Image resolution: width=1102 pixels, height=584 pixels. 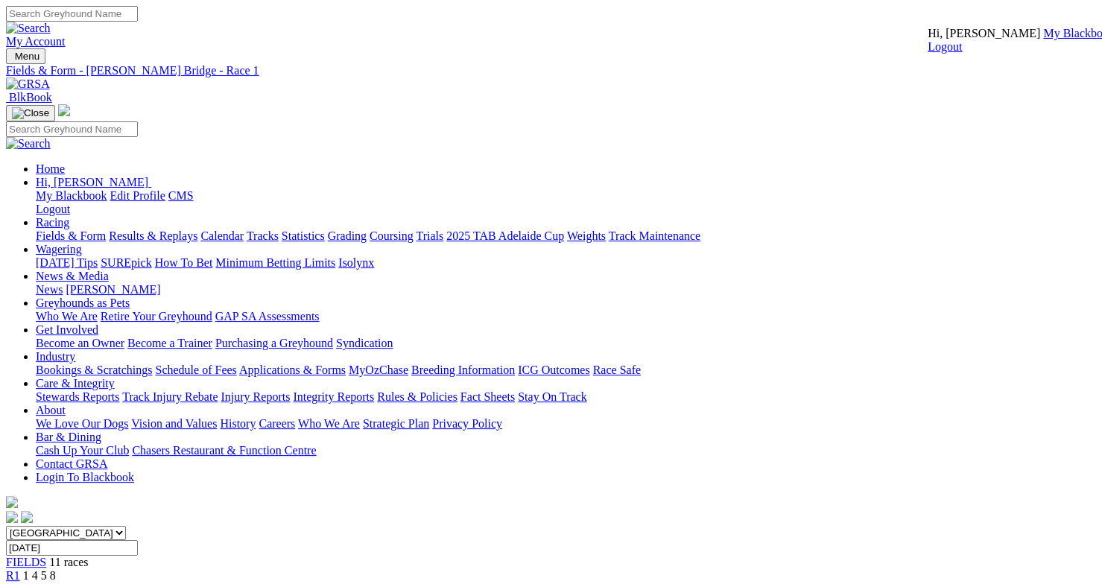 I want to click on a: Chasers Restaurant & Function Centre, so click(x=223, y=450).